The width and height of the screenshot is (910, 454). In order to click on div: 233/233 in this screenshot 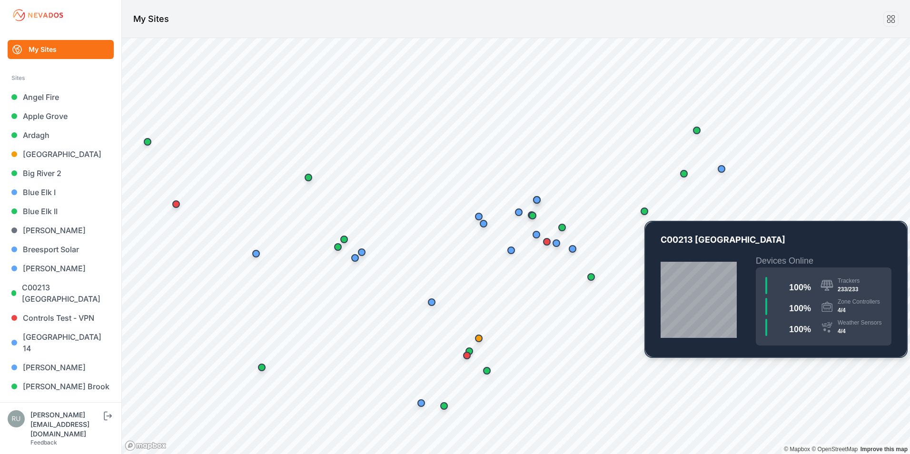, I will do `click(849, 289)`.